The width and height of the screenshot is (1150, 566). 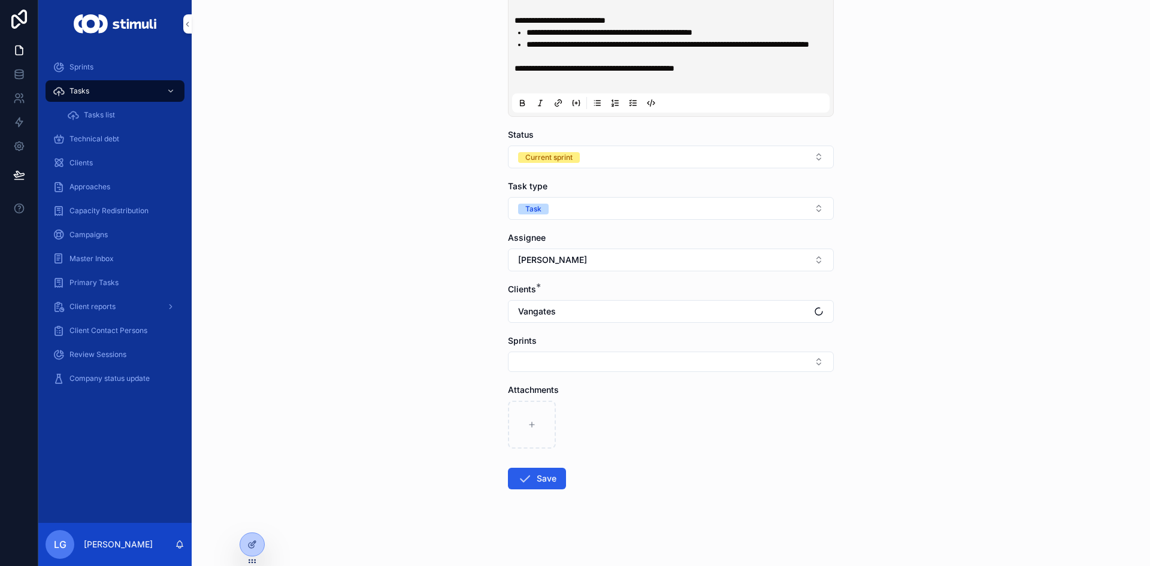 What do you see at coordinates (115, 379) in the screenshot?
I see `a: Company status update` at bounding box center [115, 379].